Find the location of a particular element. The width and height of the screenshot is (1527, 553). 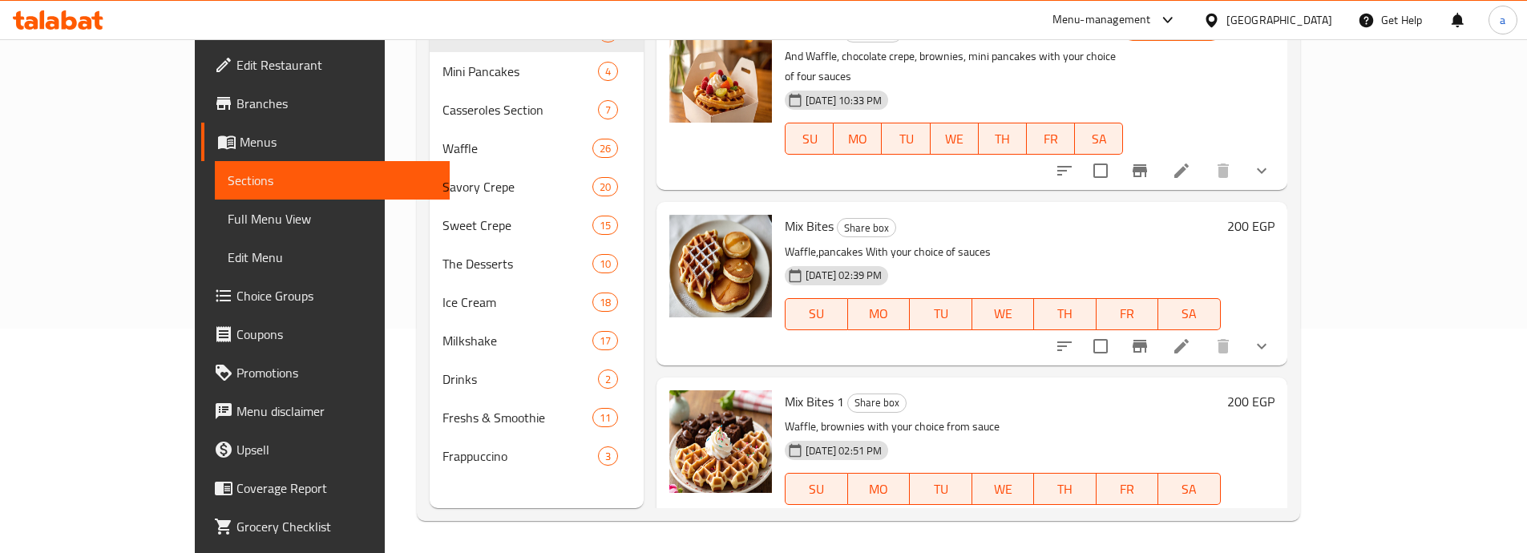

span: MO is located at coordinates (879, 313).